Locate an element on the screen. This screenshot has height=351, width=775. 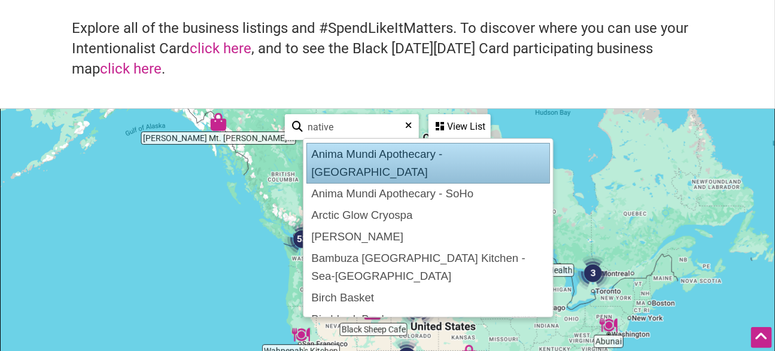
div: 3 is located at coordinates (593, 273).